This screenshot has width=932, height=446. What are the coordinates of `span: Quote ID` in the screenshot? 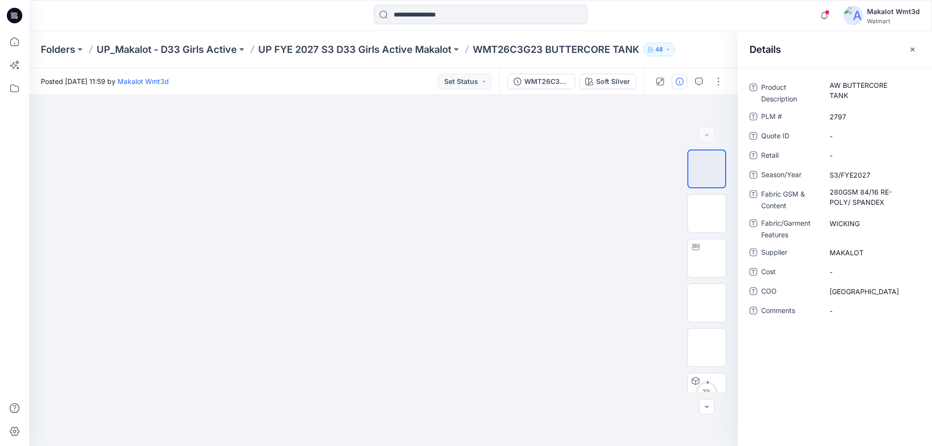 It's located at (790, 137).